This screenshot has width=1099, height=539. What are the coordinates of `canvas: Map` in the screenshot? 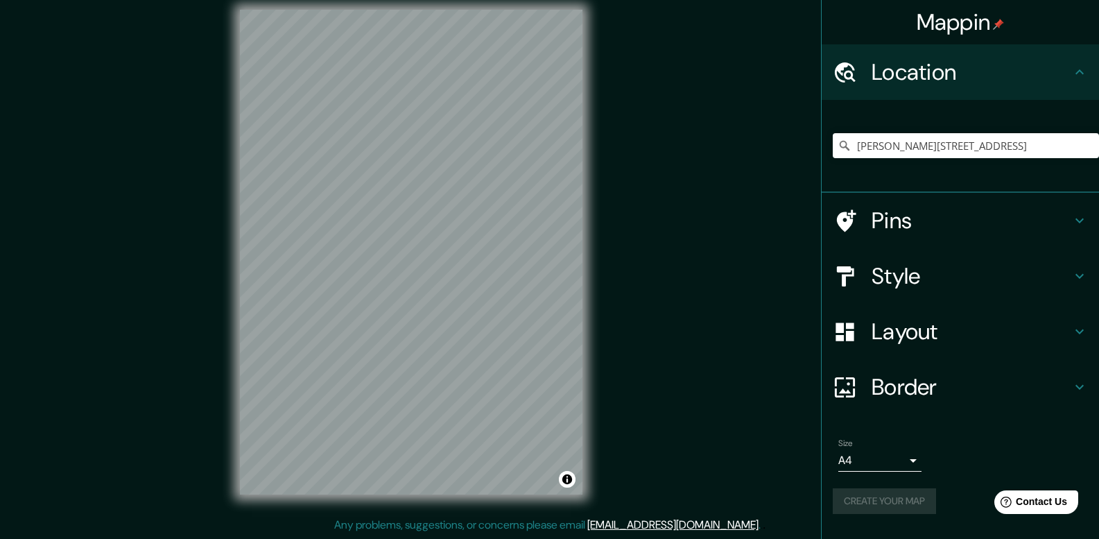 It's located at (411, 252).